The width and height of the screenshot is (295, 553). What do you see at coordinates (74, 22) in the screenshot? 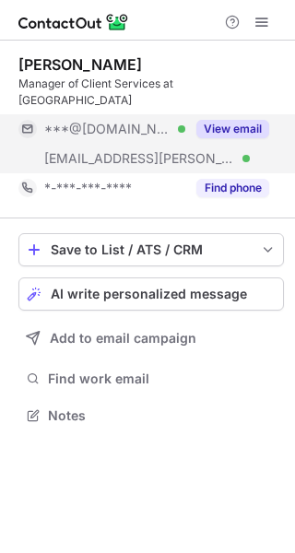
I see `img: ContactOut v5.3.10` at bounding box center [74, 22].